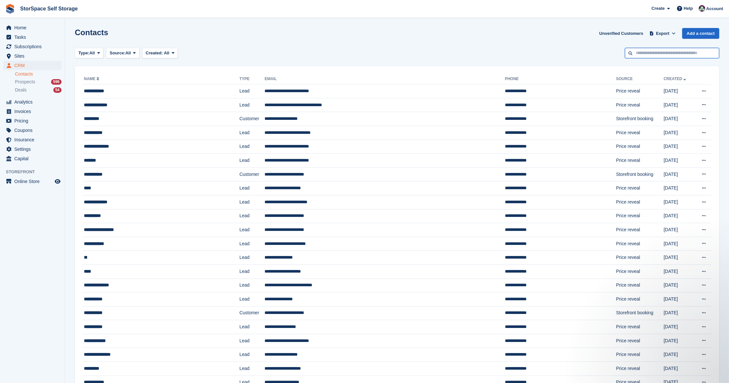  I want to click on span: Coupons, so click(34, 130).